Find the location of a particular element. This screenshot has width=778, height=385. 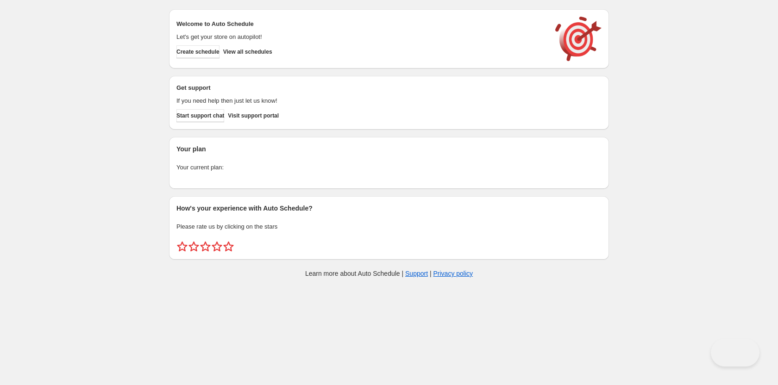

h2: Your plan is located at coordinates (389, 149).